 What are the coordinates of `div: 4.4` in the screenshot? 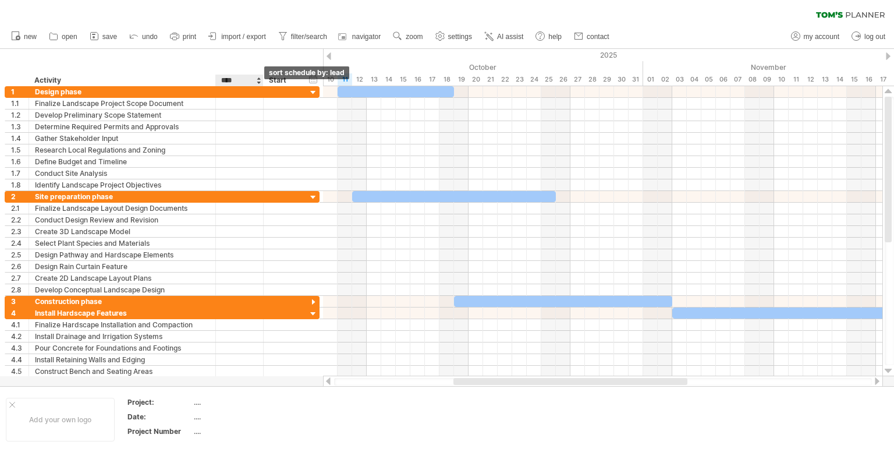 It's located at (20, 359).